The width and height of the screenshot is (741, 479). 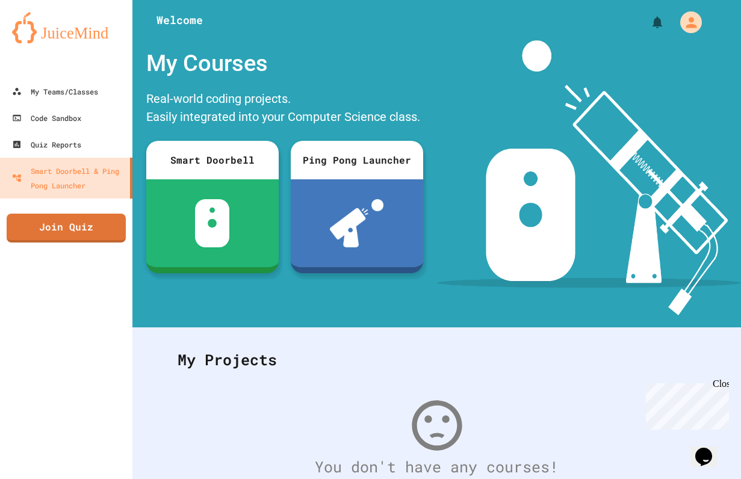 I want to click on div: Ping Pong Launcher, so click(x=357, y=160).